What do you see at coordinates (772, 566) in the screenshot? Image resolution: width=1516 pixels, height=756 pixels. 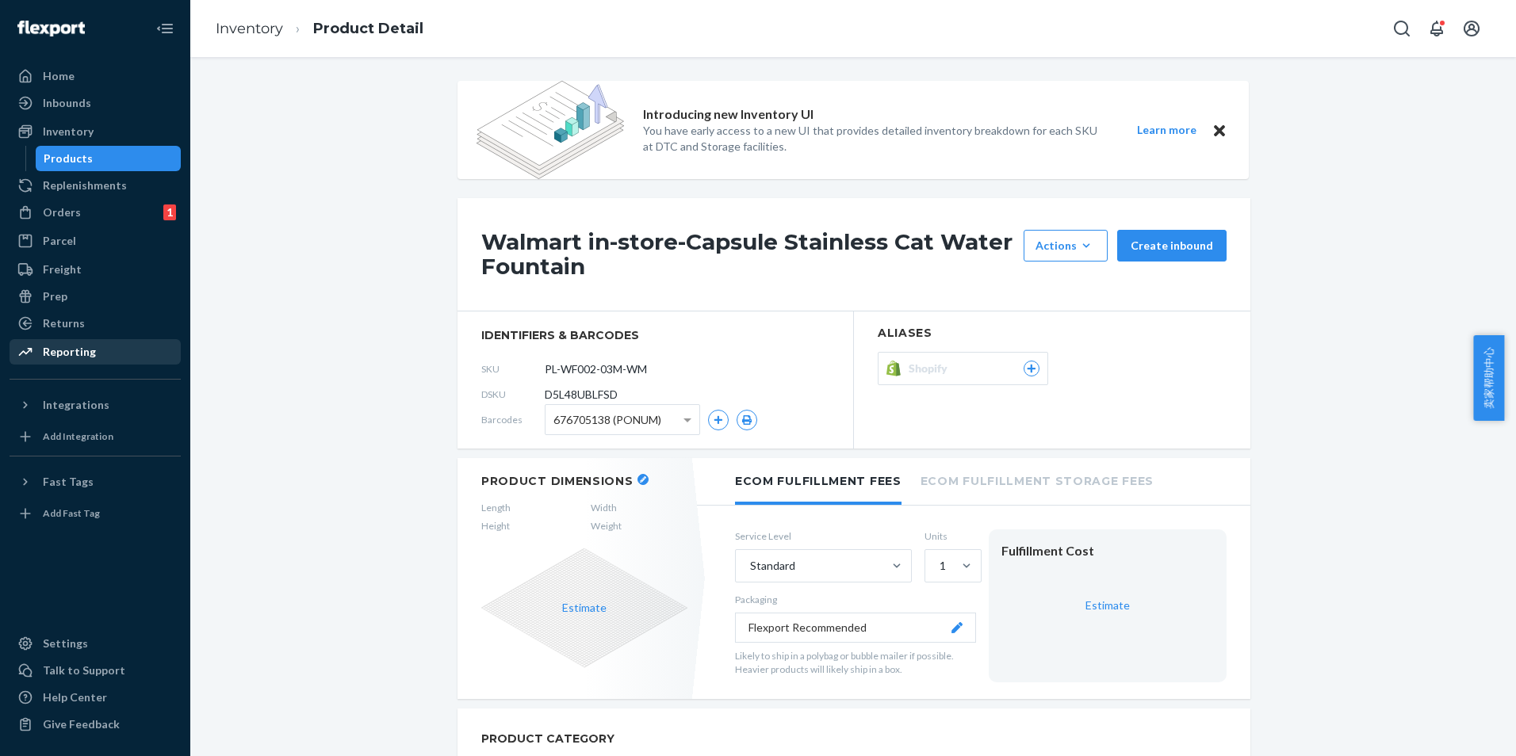 I see `div: Standard` at bounding box center [772, 566].